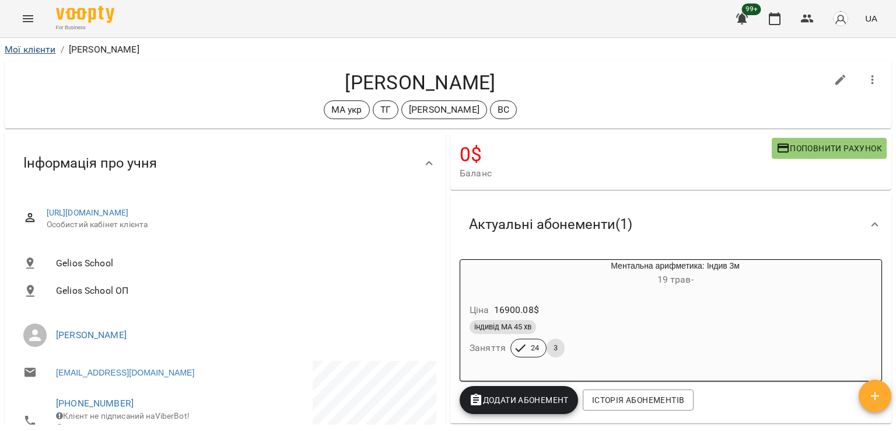 The height and width of the screenshot is (431, 896). Describe the element at coordinates (556, 348) in the screenshot. I see `span: 3` at that location.